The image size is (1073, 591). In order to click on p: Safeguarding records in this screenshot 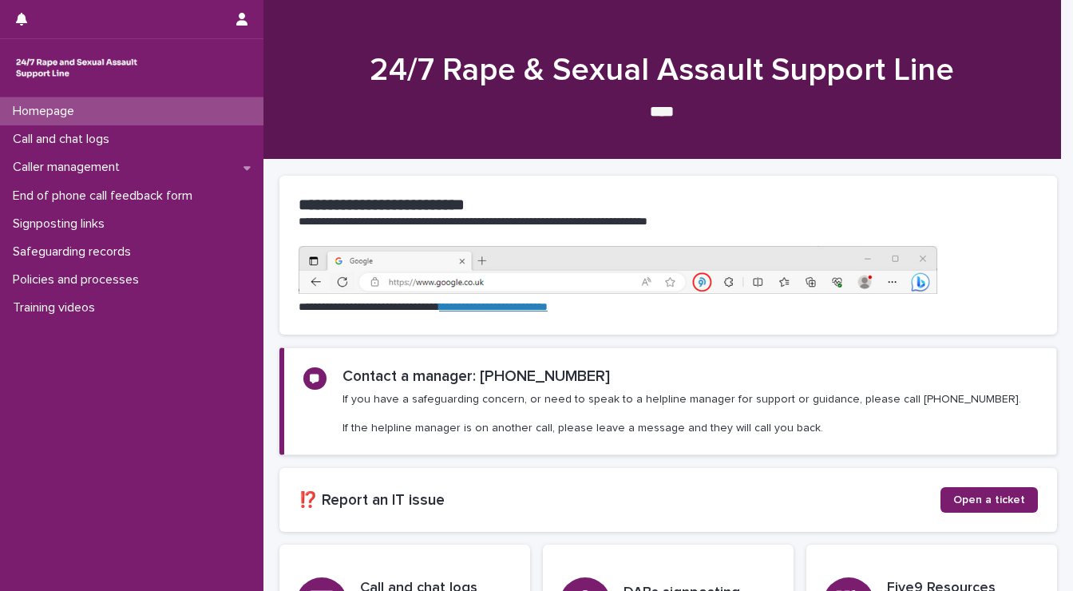, I will do `click(75, 251)`.